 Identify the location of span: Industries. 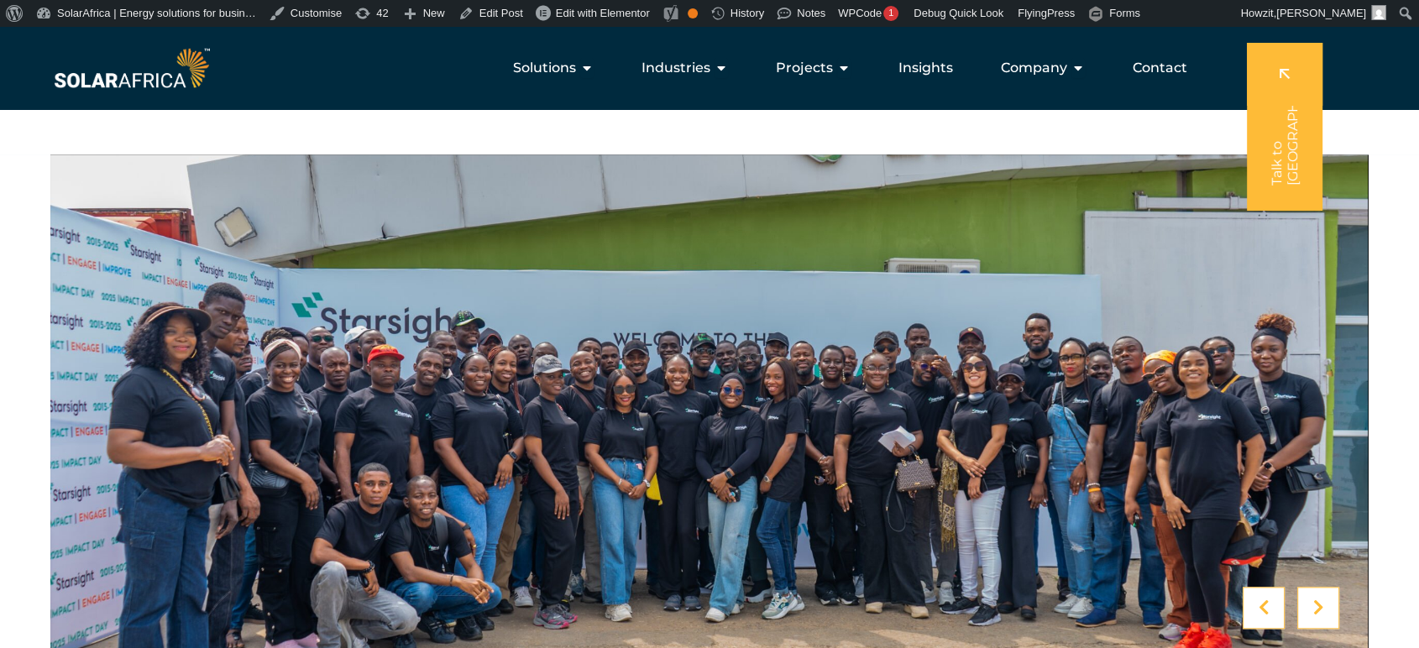
(676, 68).